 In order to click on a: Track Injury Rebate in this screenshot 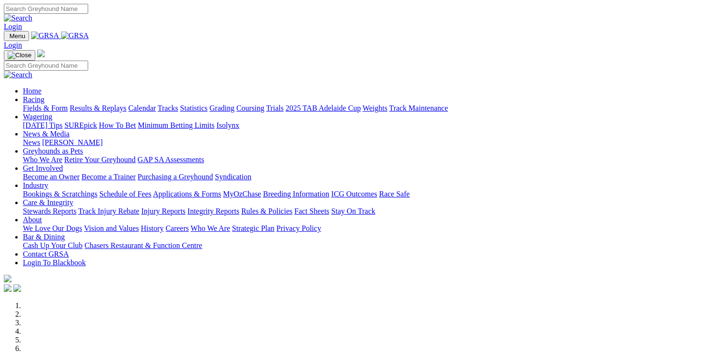, I will do `click(109, 211)`.